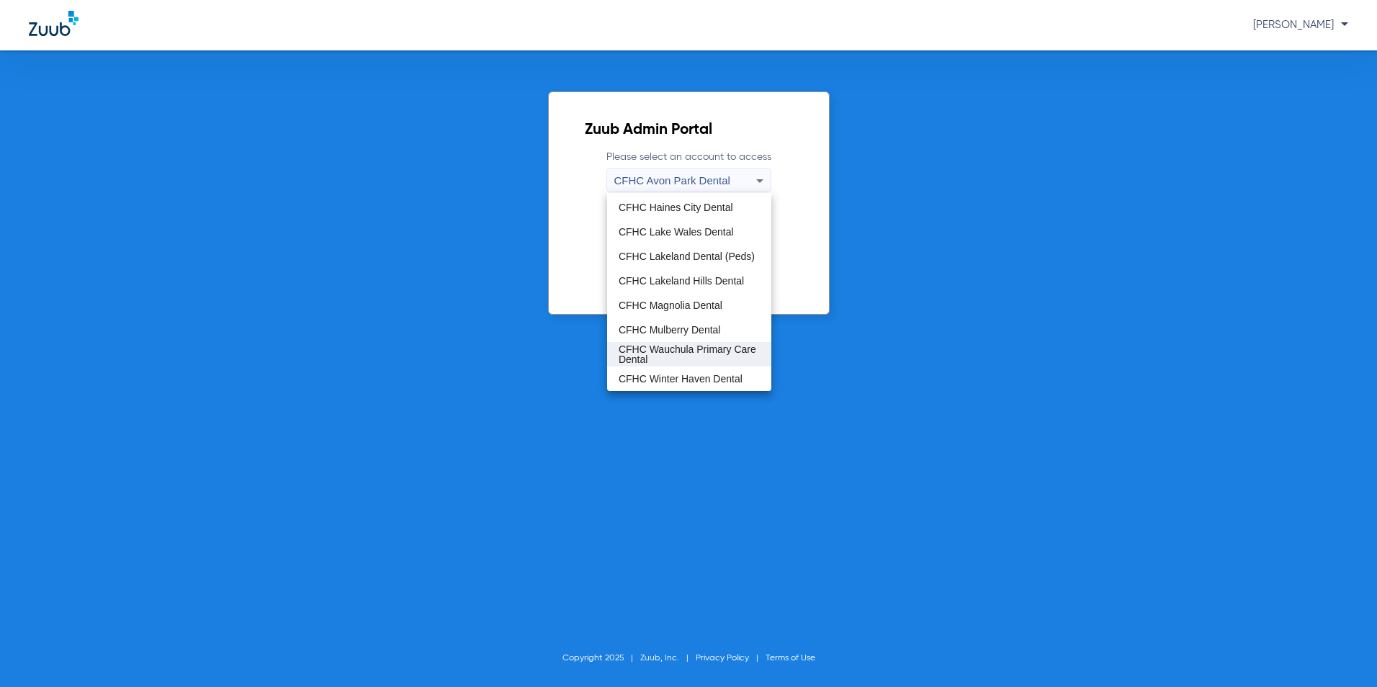 This screenshot has height=687, width=1377. I want to click on span: CFHC Wauchula Primary Care Dental, so click(689, 354).